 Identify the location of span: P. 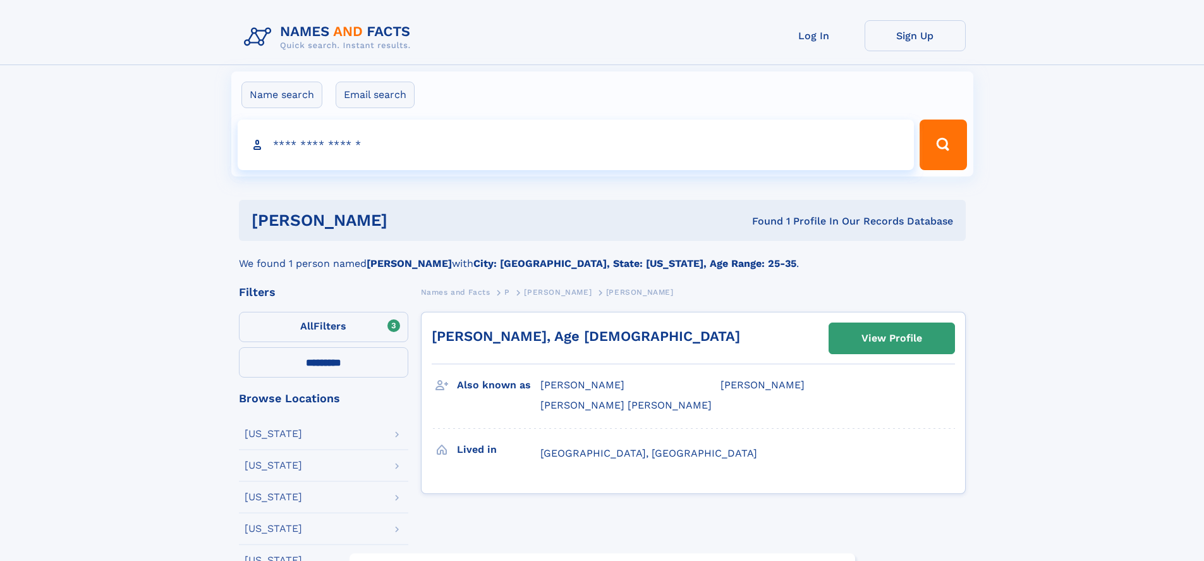
(507, 292).